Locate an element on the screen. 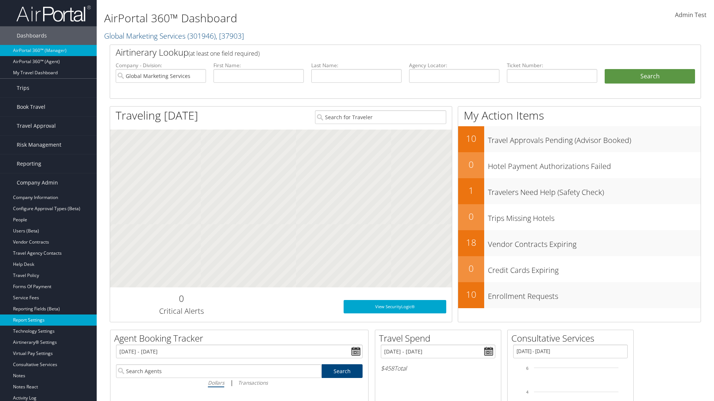  i: Dollars is located at coordinates (216, 383).